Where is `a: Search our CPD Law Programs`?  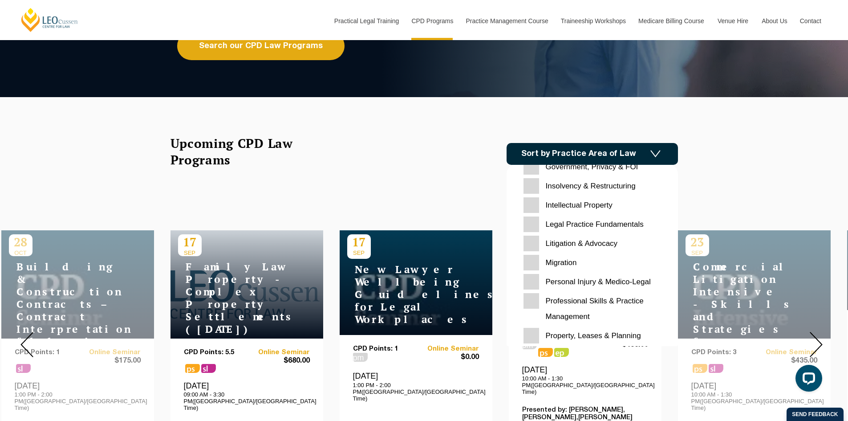 a: Search our CPD Law Programs is located at coordinates (261, 46).